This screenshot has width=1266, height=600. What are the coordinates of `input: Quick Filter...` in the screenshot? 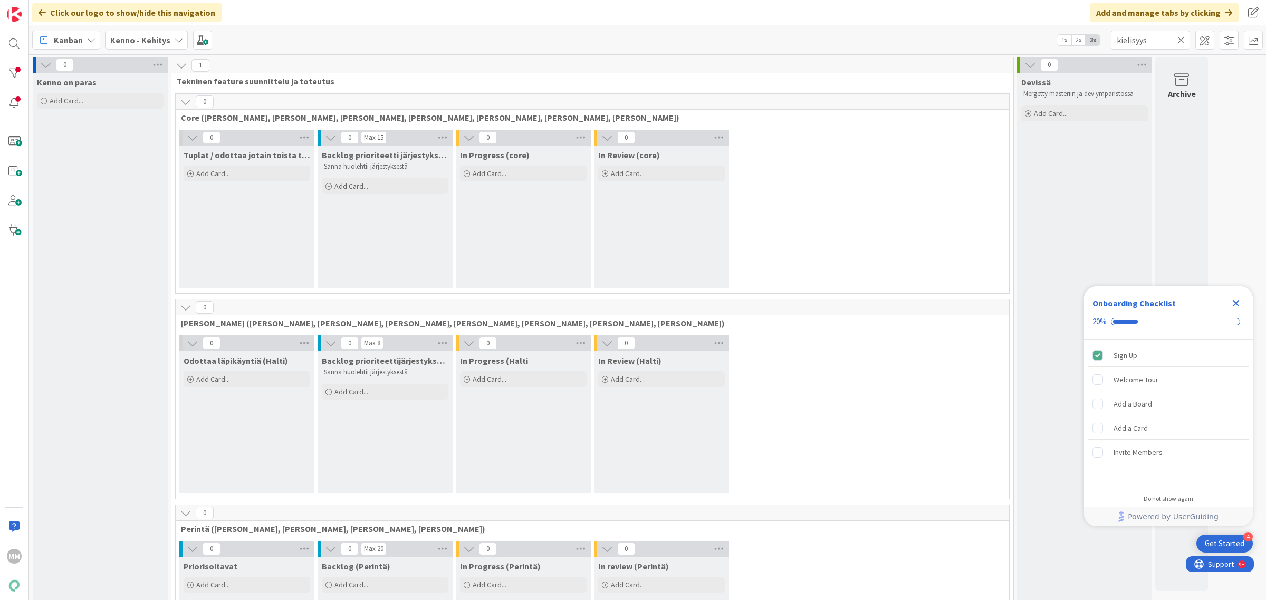 It's located at (1150, 40).